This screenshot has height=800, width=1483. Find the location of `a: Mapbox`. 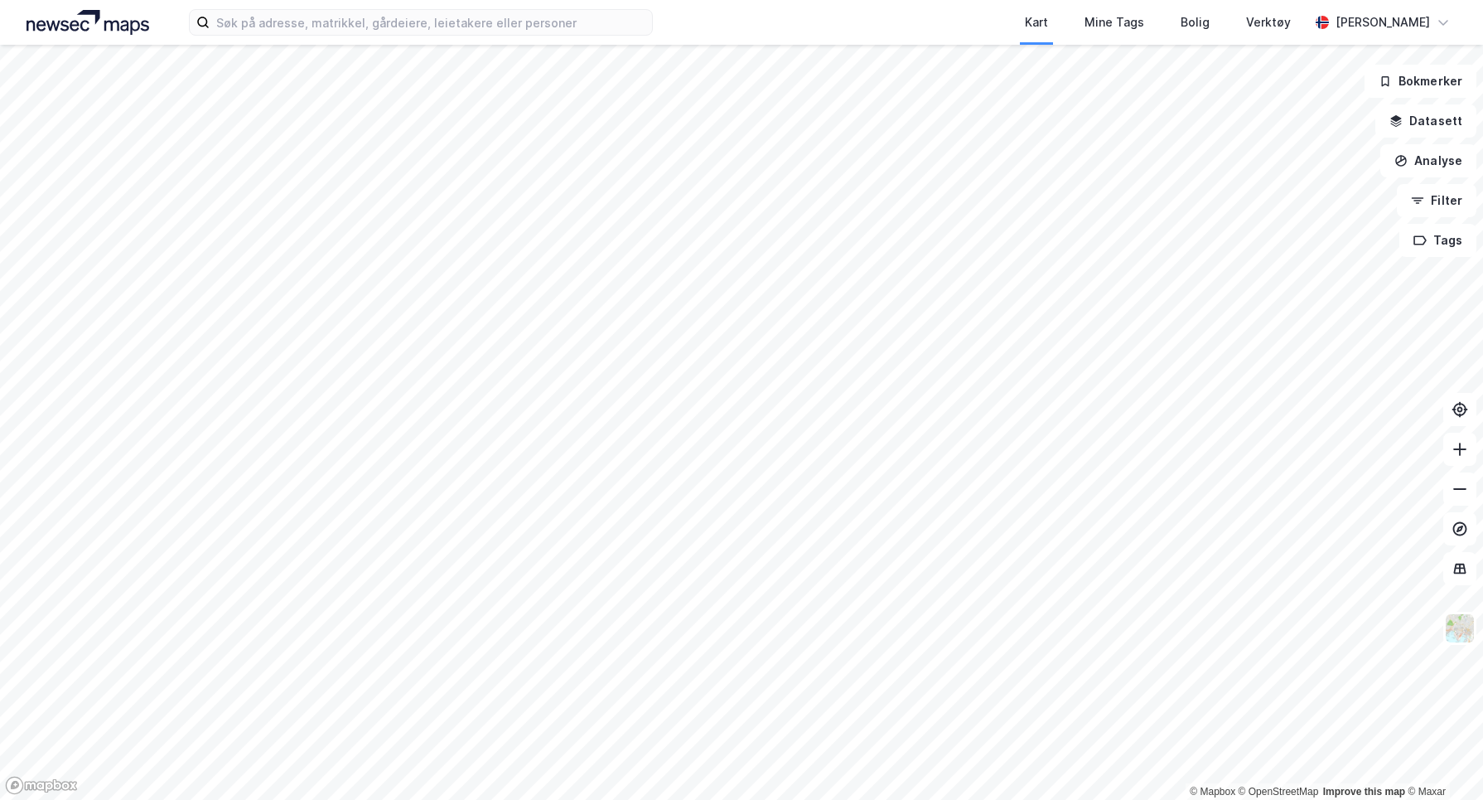

a: Mapbox is located at coordinates (1212, 791).